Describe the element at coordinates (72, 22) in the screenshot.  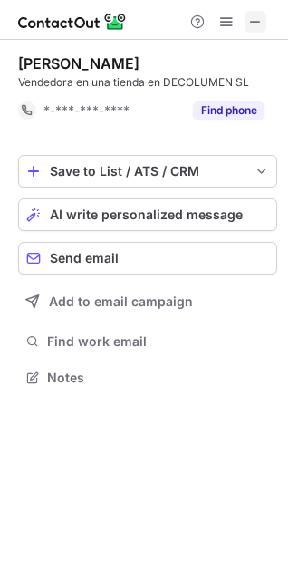
I see `img: ContactOut v5.3.10` at that location.